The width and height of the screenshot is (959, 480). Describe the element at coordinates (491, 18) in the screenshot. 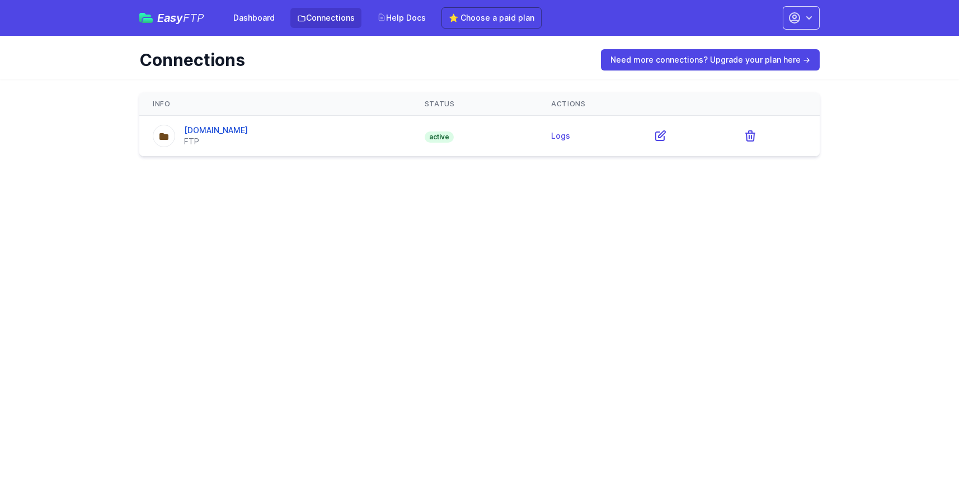

I see `a: ⭐ Choose a paid plan` at that location.